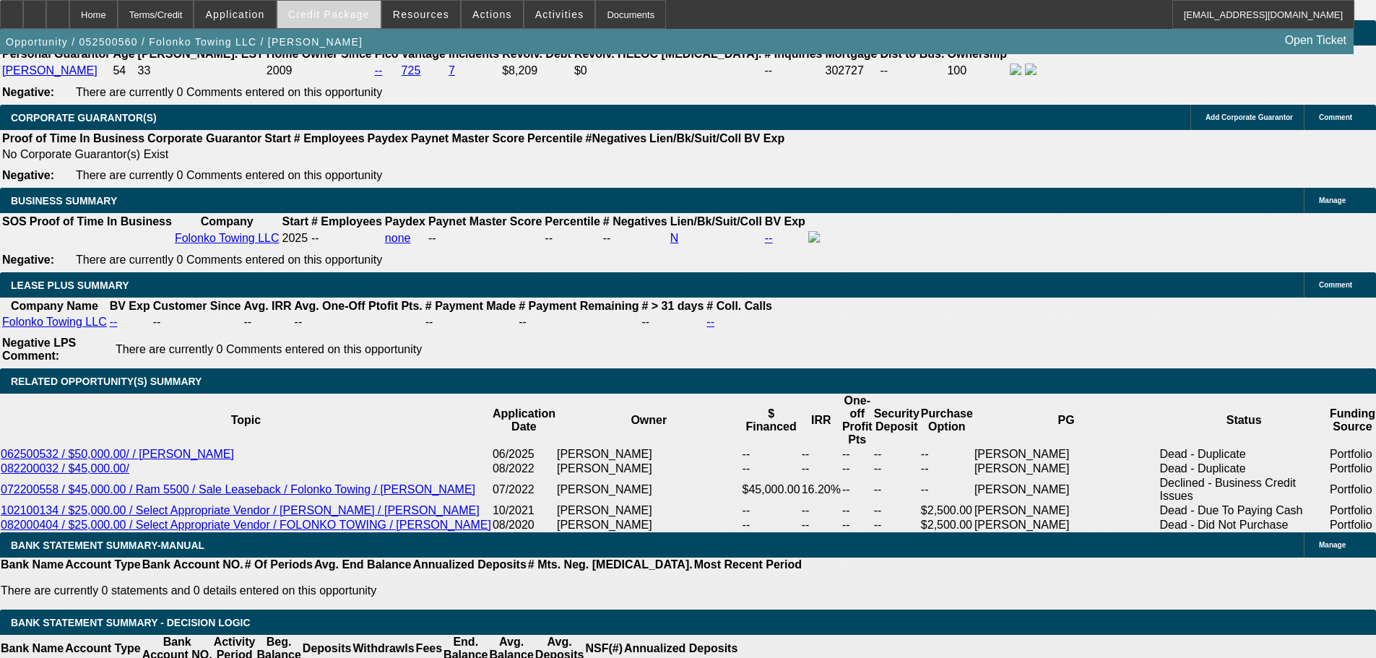 This screenshot has height=658, width=1376. I want to click on a: 7, so click(451, 70).